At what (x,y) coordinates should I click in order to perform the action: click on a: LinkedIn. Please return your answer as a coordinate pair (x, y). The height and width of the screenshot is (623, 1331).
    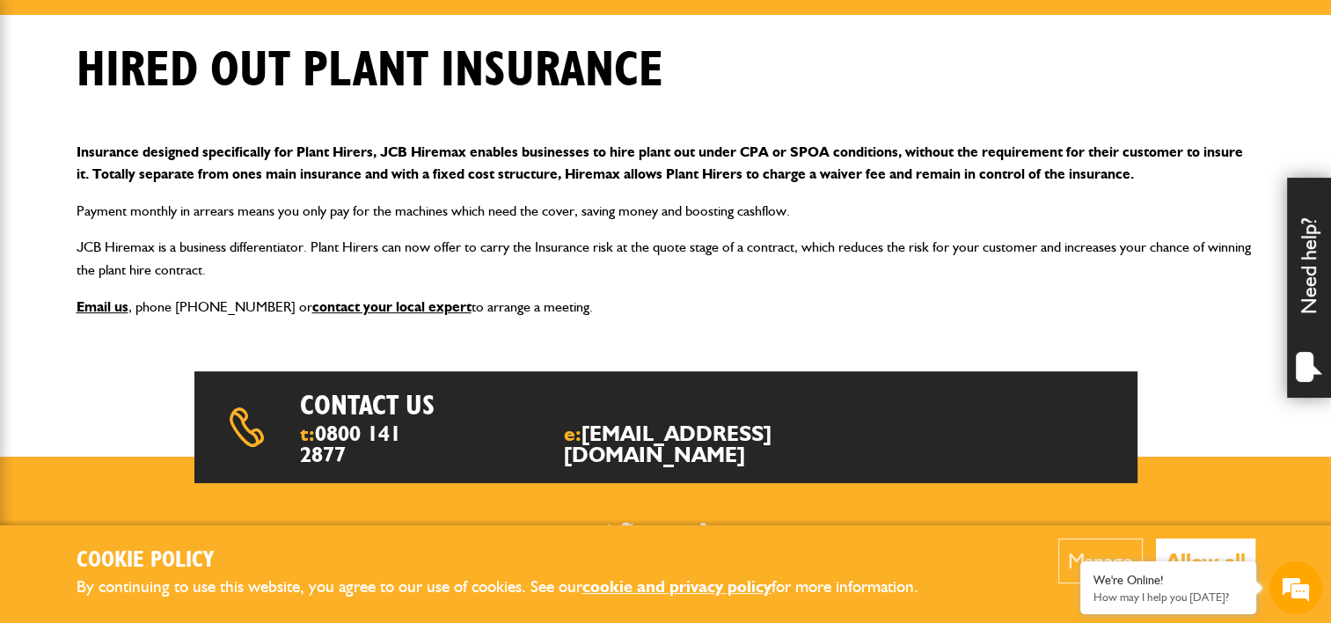
    Looking at the image, I should click on (712, 533).